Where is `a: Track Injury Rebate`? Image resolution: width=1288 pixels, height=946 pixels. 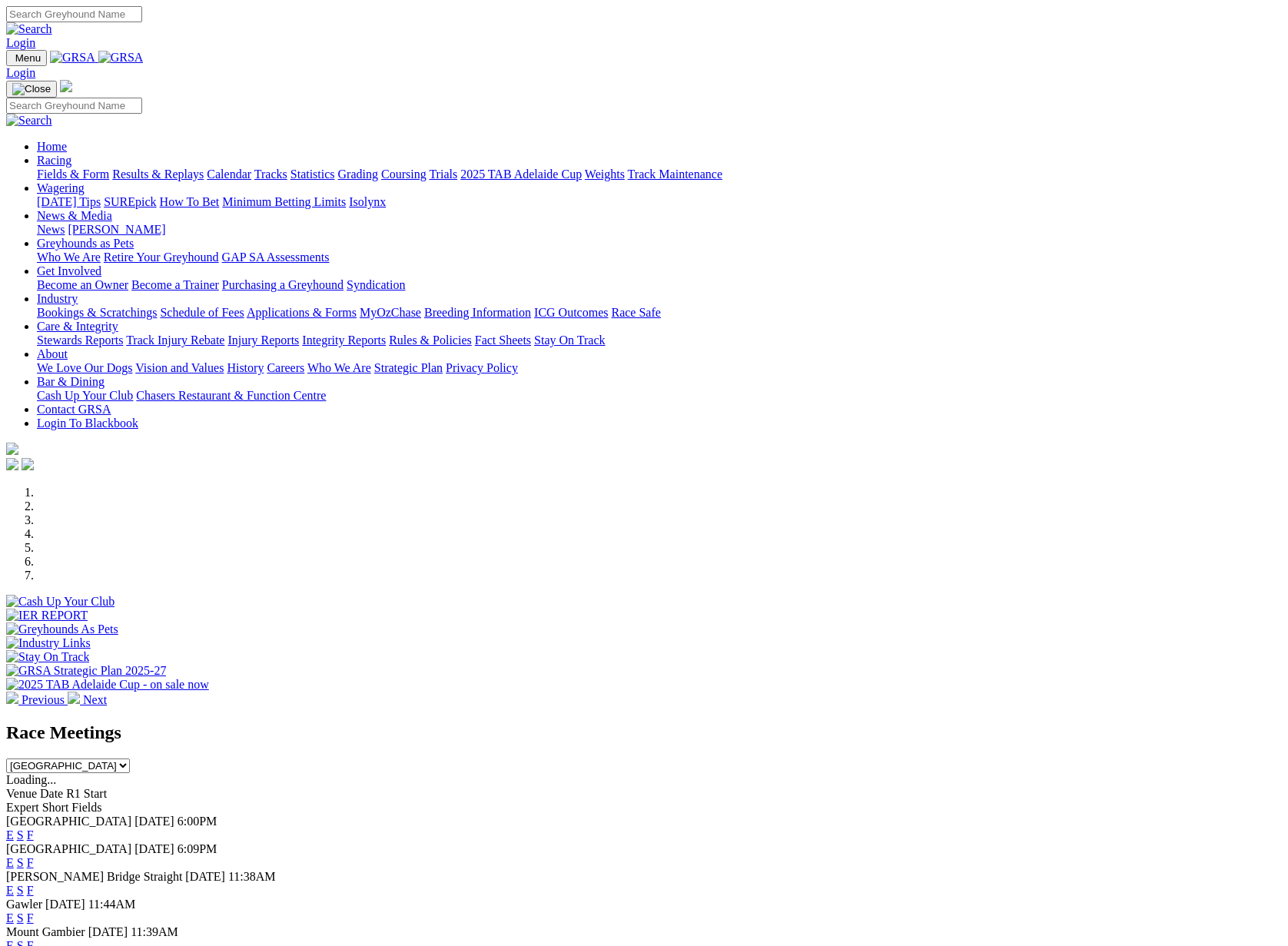 a: Track Injury Rebate is located at coordinates (175, 340).